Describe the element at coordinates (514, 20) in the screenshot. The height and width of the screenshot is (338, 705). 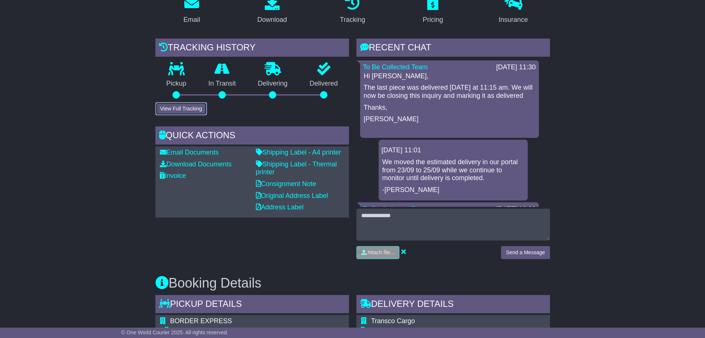
I see `div: Insurance` at that location.